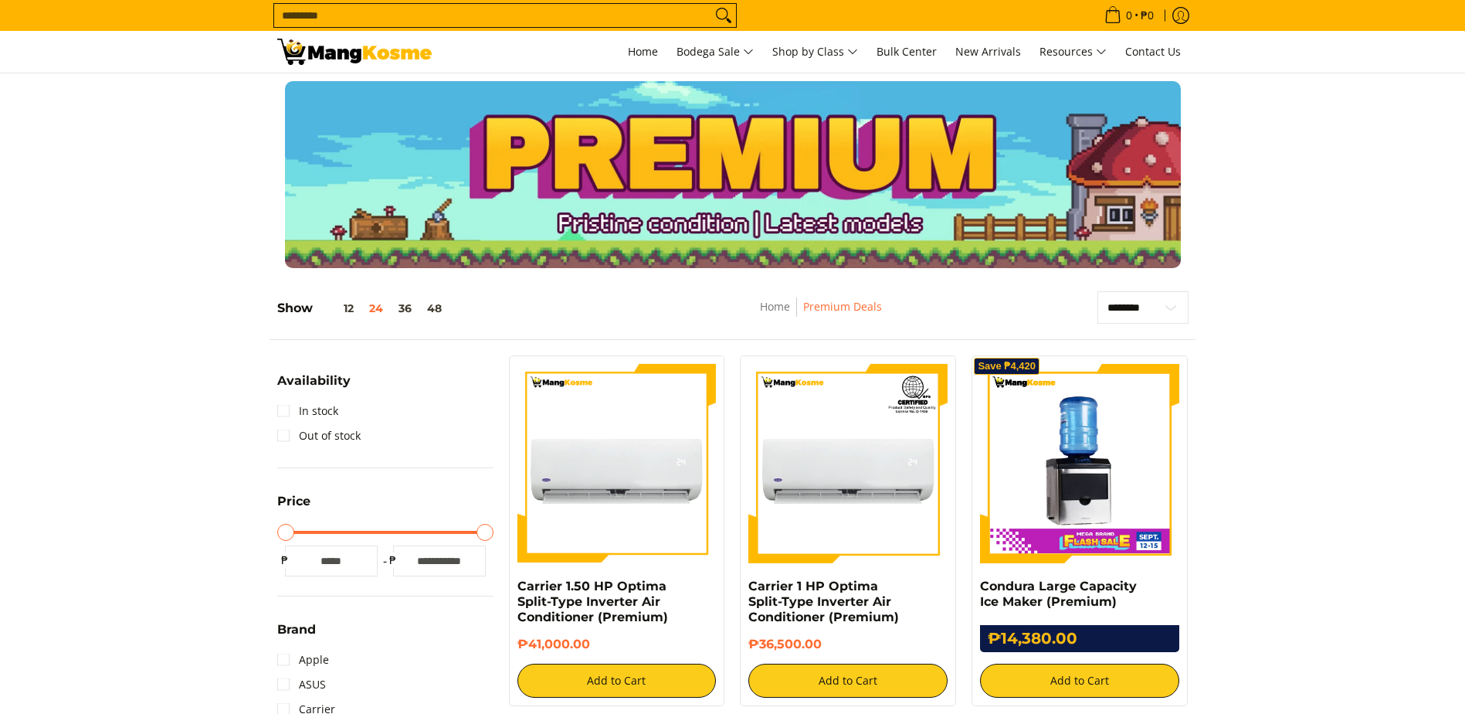  What do you see at coordinates (1058, 593) in the screenshot?
I see `a: Condura Large Capacity Ice Maker (Premium)` at bounding box center [1058, 593].